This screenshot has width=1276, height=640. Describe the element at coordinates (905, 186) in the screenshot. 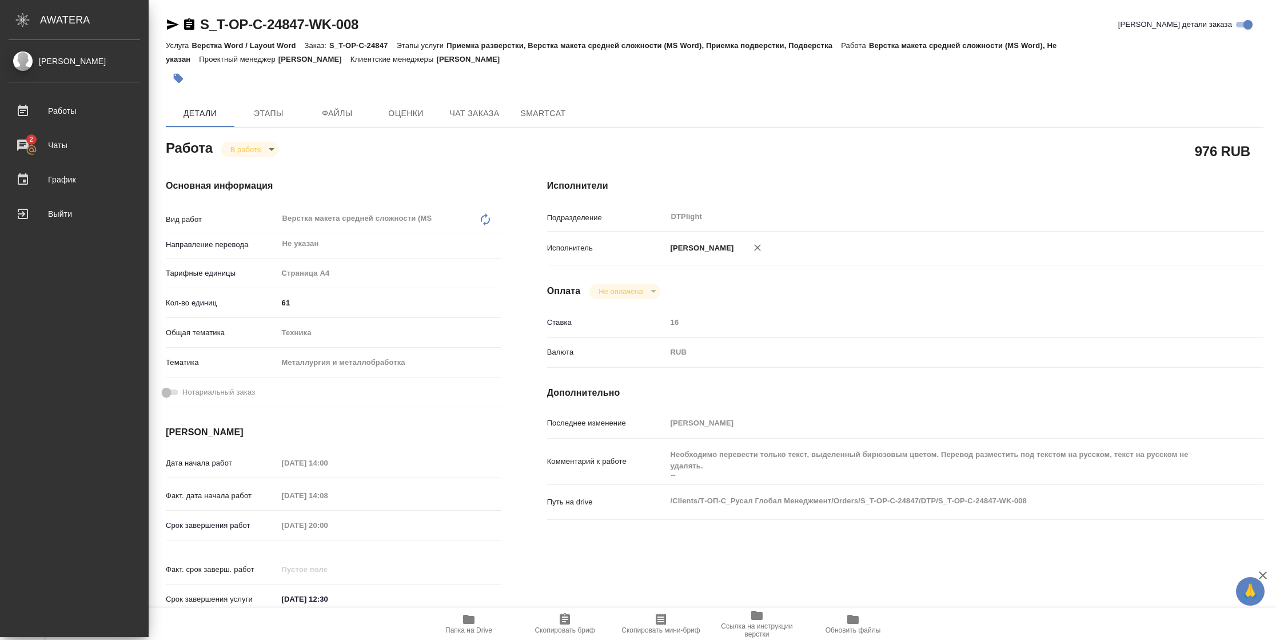

I see `h4: Исполнители` at that location.